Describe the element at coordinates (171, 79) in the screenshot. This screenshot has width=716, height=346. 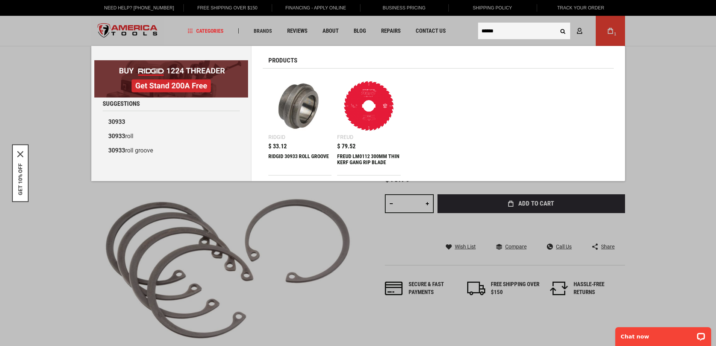
I see `img: BOGO: Buy RIDGID® 1224 Threader, Get Stand 200A Free!` at that location.